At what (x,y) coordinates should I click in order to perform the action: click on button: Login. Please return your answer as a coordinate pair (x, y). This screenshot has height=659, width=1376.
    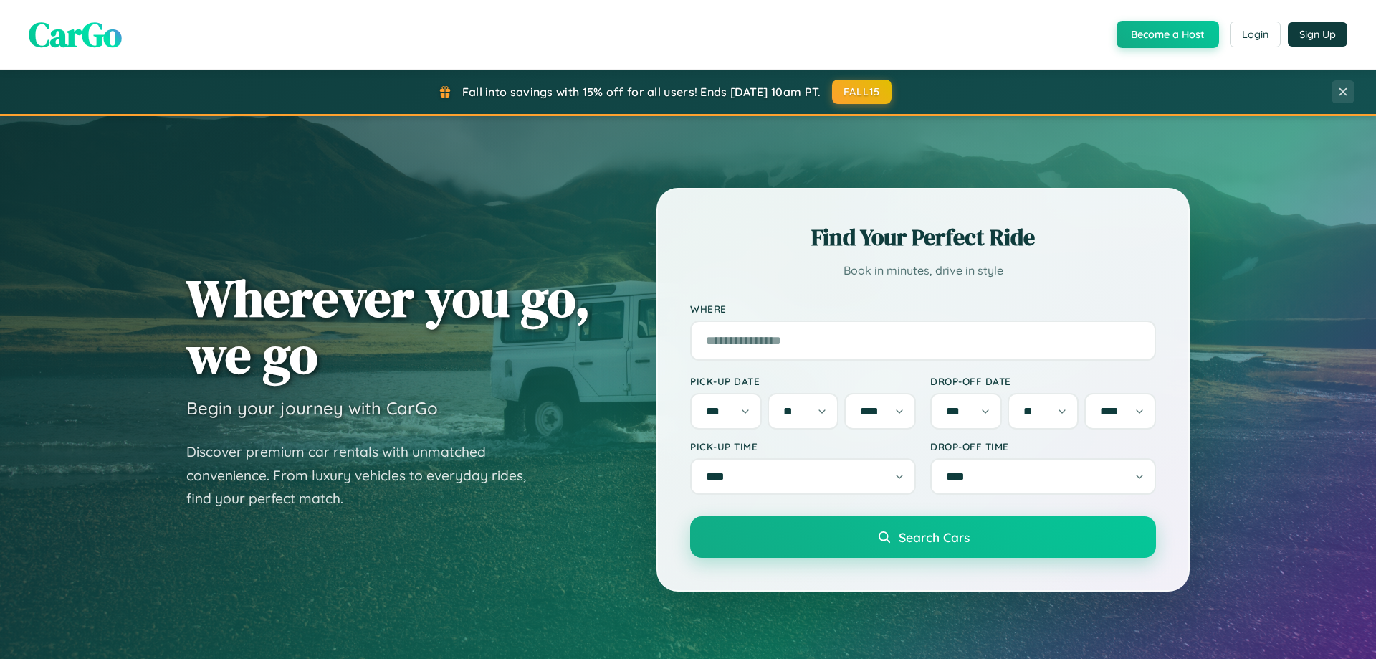
    Looking at the image, I should click on (1255, 34).